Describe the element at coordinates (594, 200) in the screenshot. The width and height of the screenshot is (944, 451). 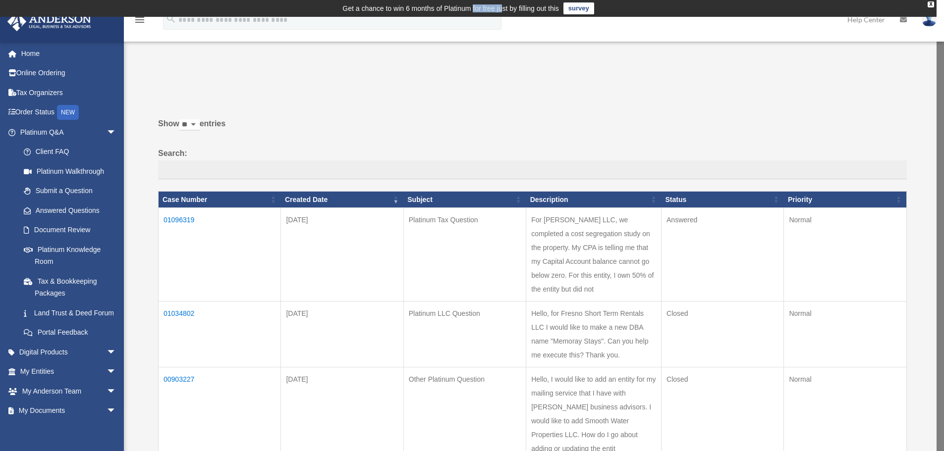
I see `th: Description: activate to sort column ascending` at that location.